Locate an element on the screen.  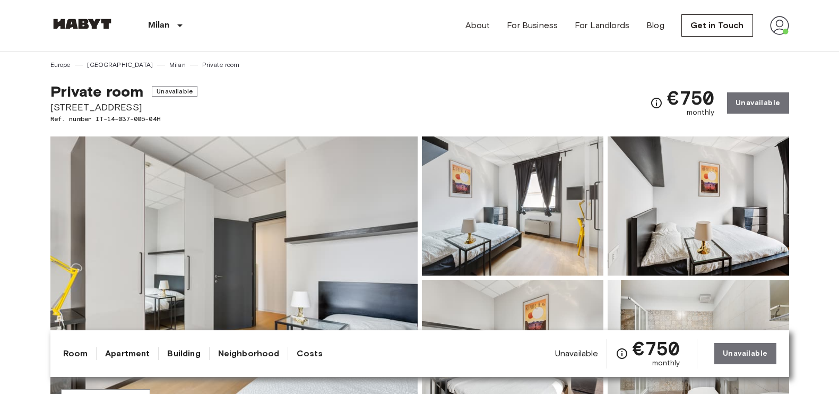
a: Room is located at coordinates (75, 353).